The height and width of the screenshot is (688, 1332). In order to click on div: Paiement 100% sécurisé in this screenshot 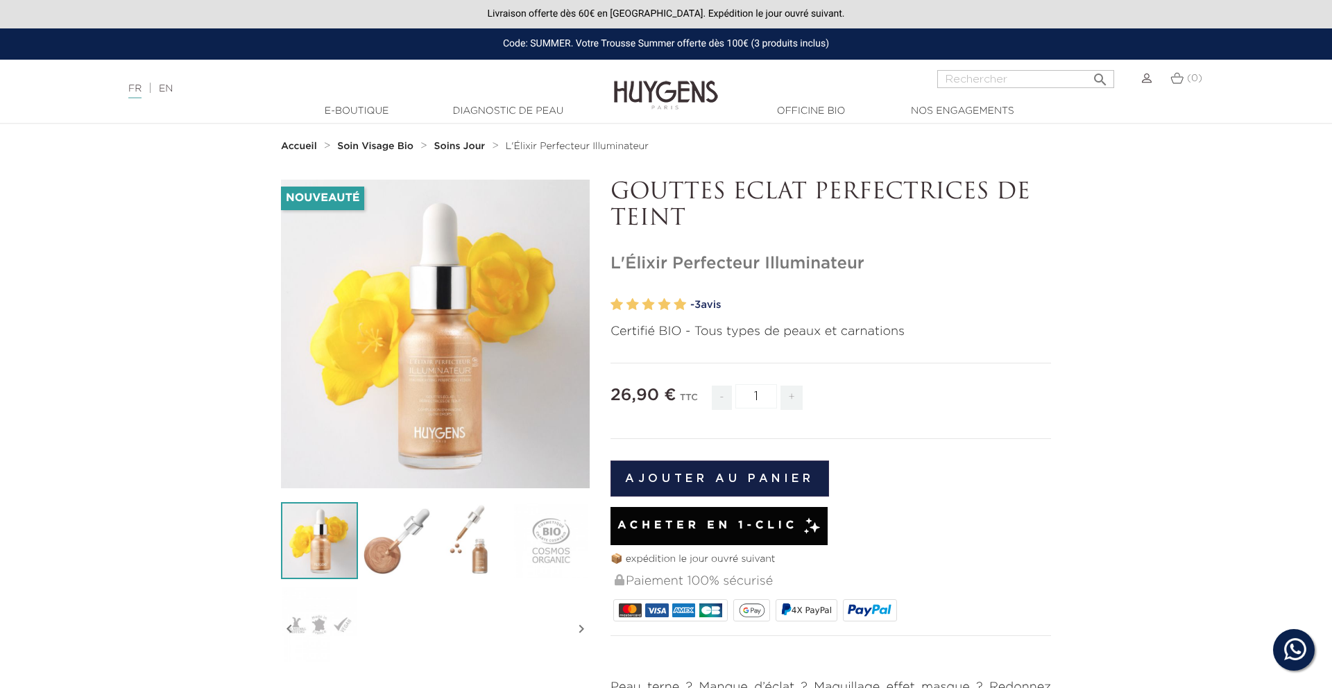, I will do `click(832, 582)`.